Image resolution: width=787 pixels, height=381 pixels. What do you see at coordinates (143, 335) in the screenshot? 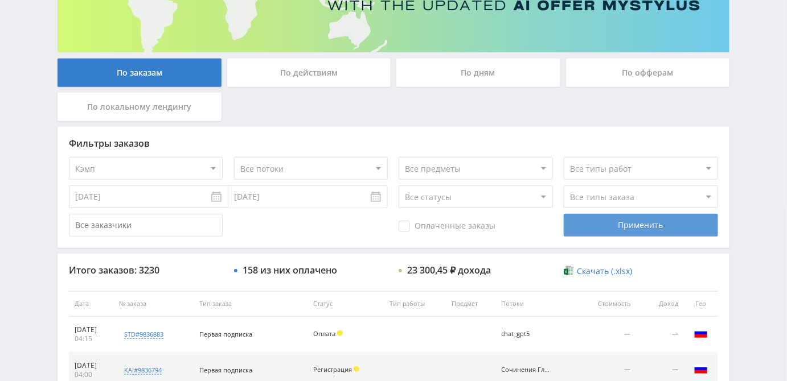
I see `div: std#9836883` at bounding box center [143, 335].